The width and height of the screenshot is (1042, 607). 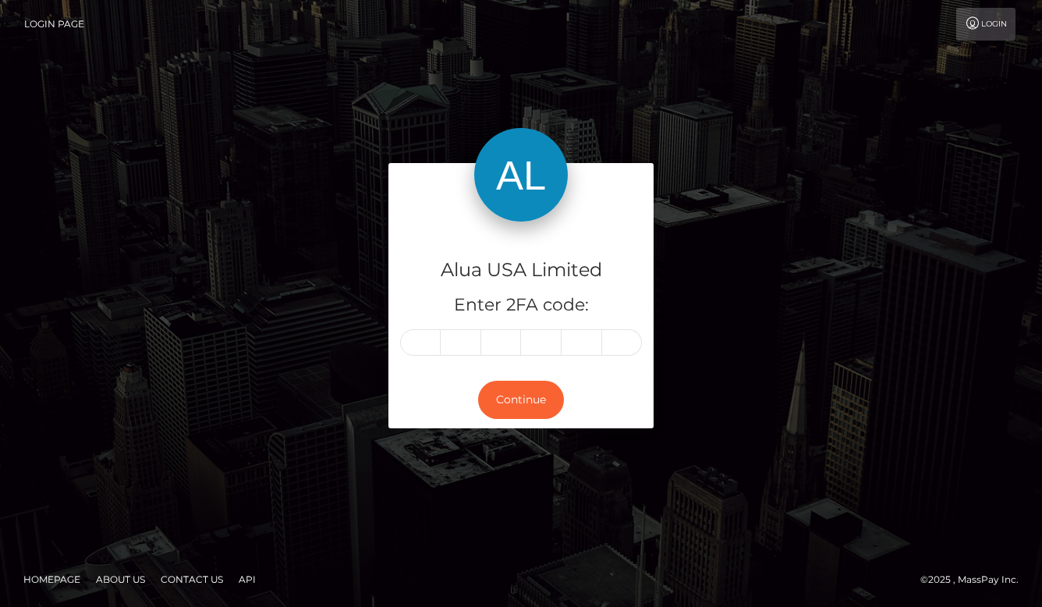 What do you see at coordinates (54, 24) in the screenshot?
I see `a: Login Page` at bounding box center [54, 24].